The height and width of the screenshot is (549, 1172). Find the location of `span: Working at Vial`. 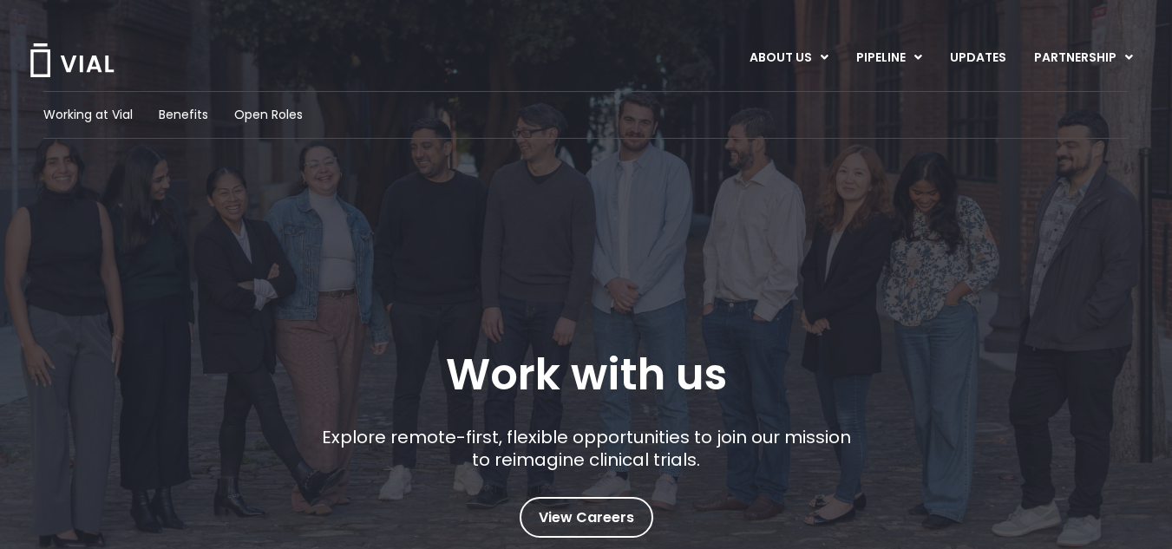

span: Working at Vial is located at coordinates (88, 115).